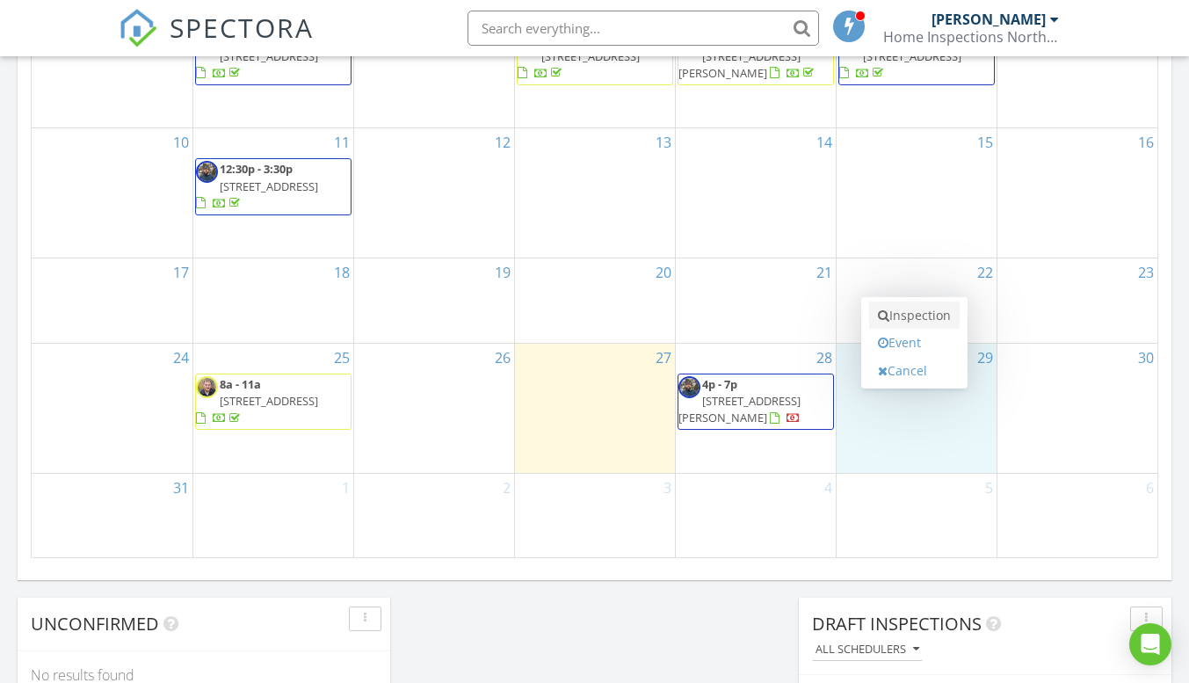 The image size is (1189, 683). I want to click on a: Event, so click(914, 343).